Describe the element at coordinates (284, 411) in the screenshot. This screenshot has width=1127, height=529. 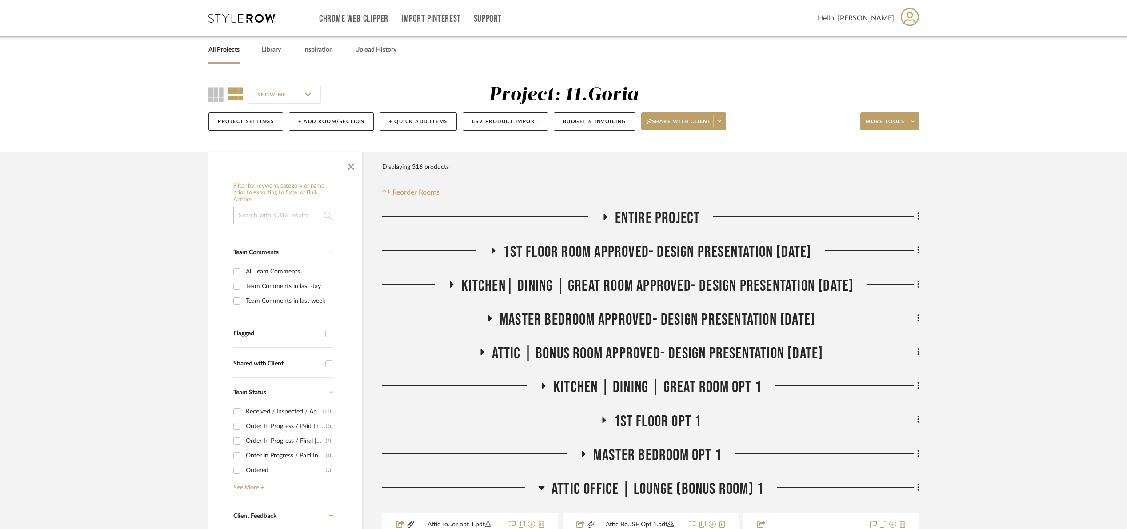
I see `div: Received / Inspected / Approved` at that location.